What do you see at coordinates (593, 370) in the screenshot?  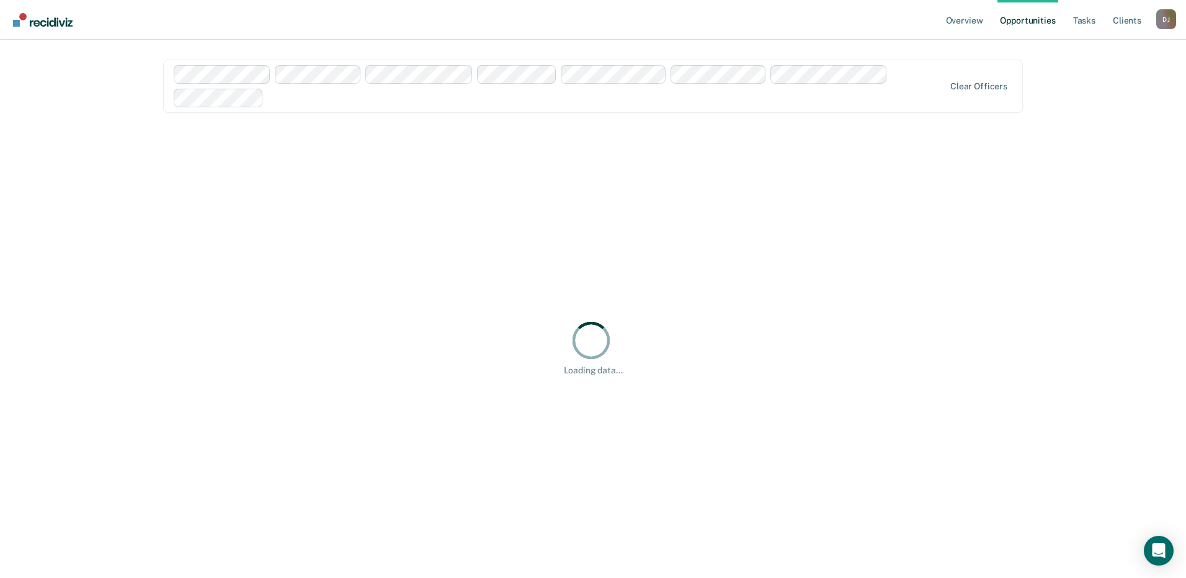 I see `div: Loading data...` at bounding box center [593, 370].